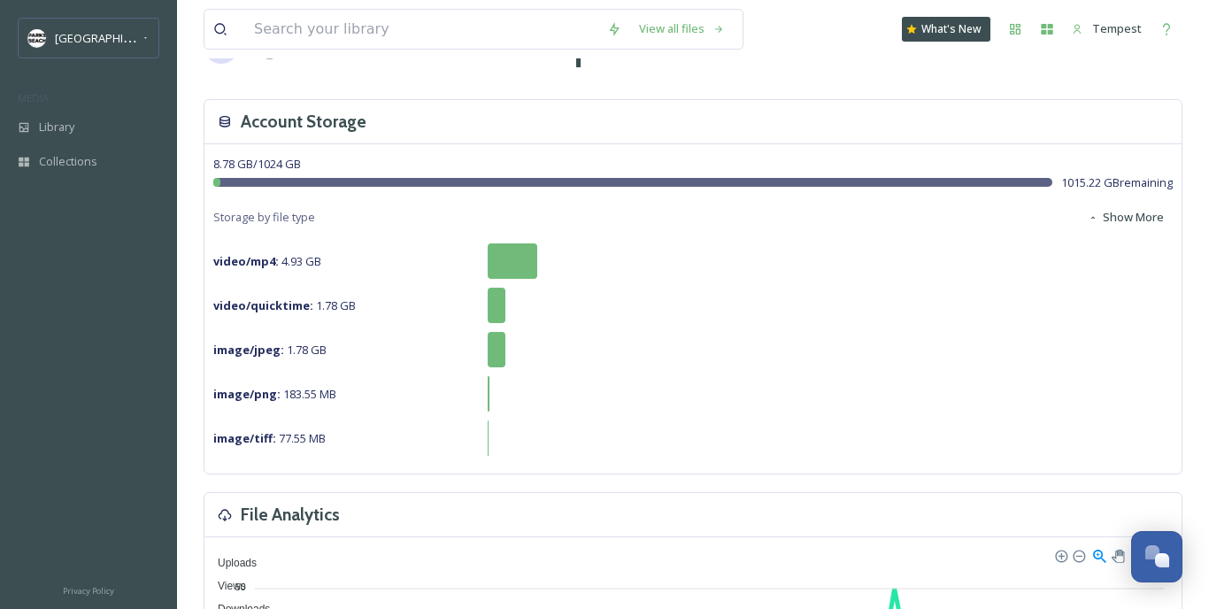 The image size is (1209, 609). What do you see at coordinates (1117, 555) in the screenshot?
I see `div: Panning` at bounding box center [1117, 555].